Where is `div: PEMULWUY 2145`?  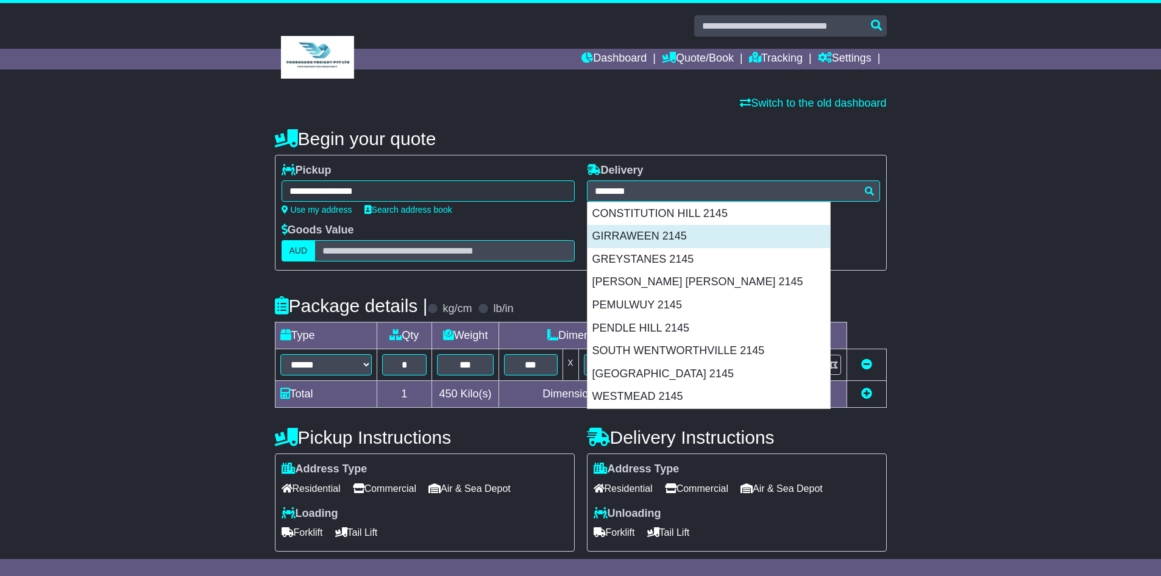
div: PEMULWUY 2145 is located at coordinates (709, 305).